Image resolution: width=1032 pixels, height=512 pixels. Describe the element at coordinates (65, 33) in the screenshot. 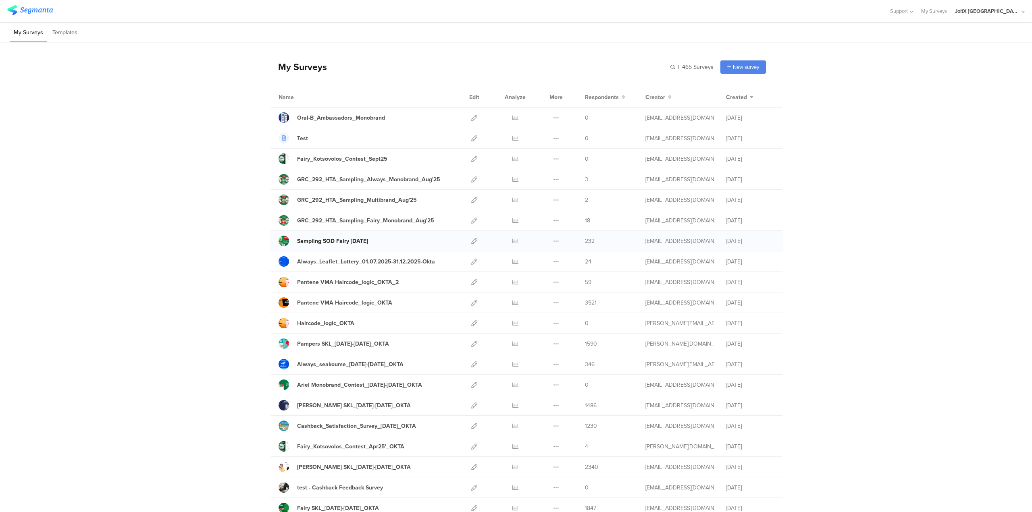

I see `li: Templates` at that location.